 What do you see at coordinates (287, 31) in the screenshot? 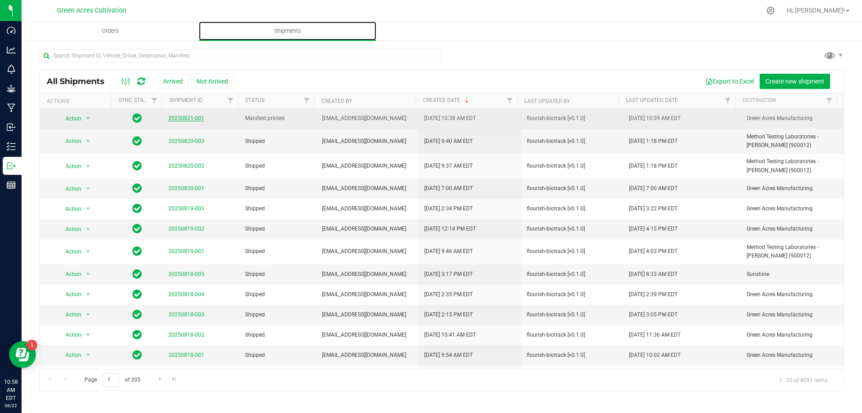
I see `a: Shipments` at bounding box center [287, 31].